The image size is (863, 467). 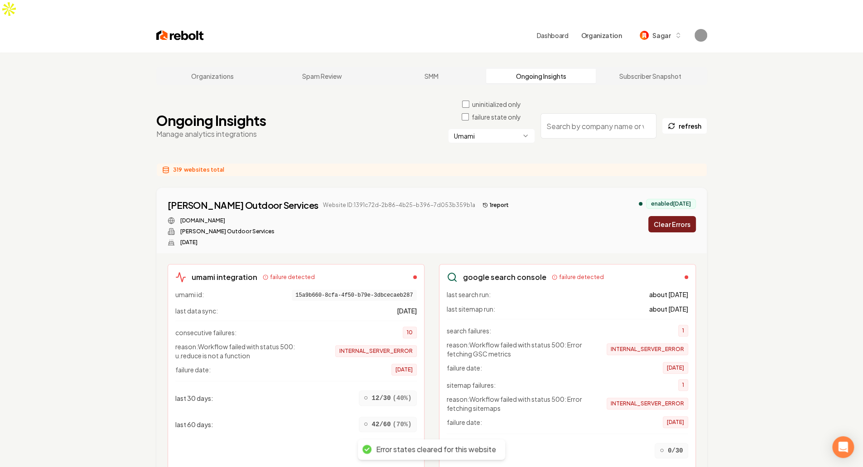 What do you see at coordinates (189, 295) in the screenshot?
I see `span: umami id:` at bounding box center [189, 295].